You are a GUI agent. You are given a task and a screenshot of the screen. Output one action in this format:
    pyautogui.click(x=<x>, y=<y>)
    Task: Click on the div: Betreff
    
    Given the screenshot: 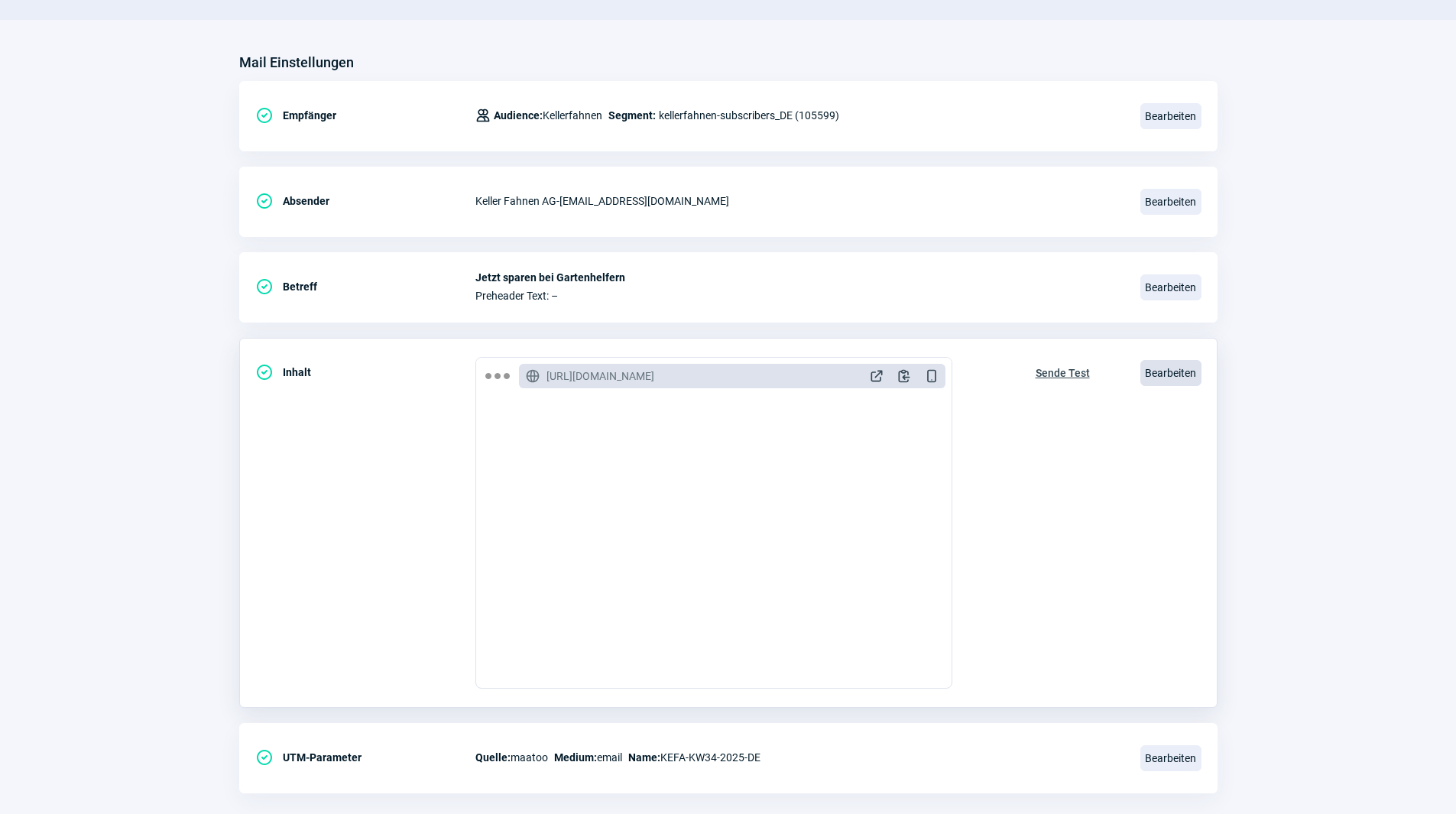 What is the action you would take?
    pyautogui.click(x=365, y=286)
    